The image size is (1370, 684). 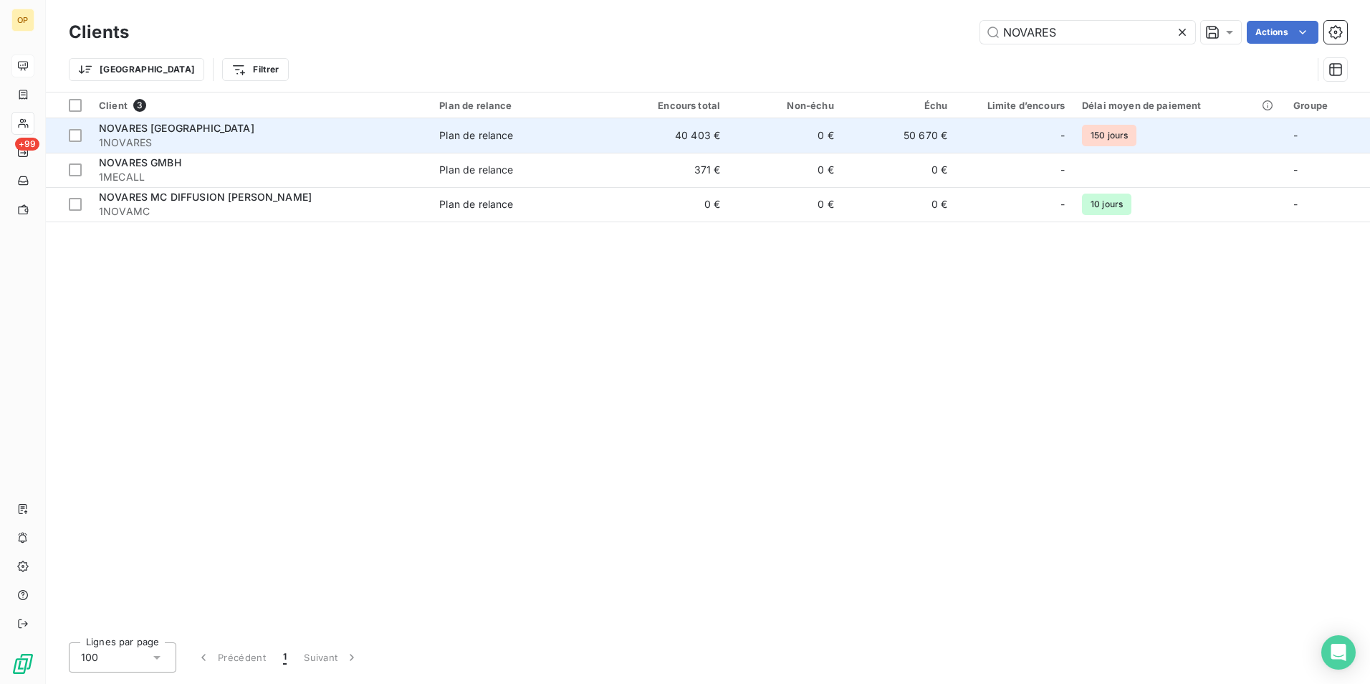 What do you see at coordinates (1109, 135) in the screenshot?
I see `span: 150 jours` at bounding box center [1109, 135].